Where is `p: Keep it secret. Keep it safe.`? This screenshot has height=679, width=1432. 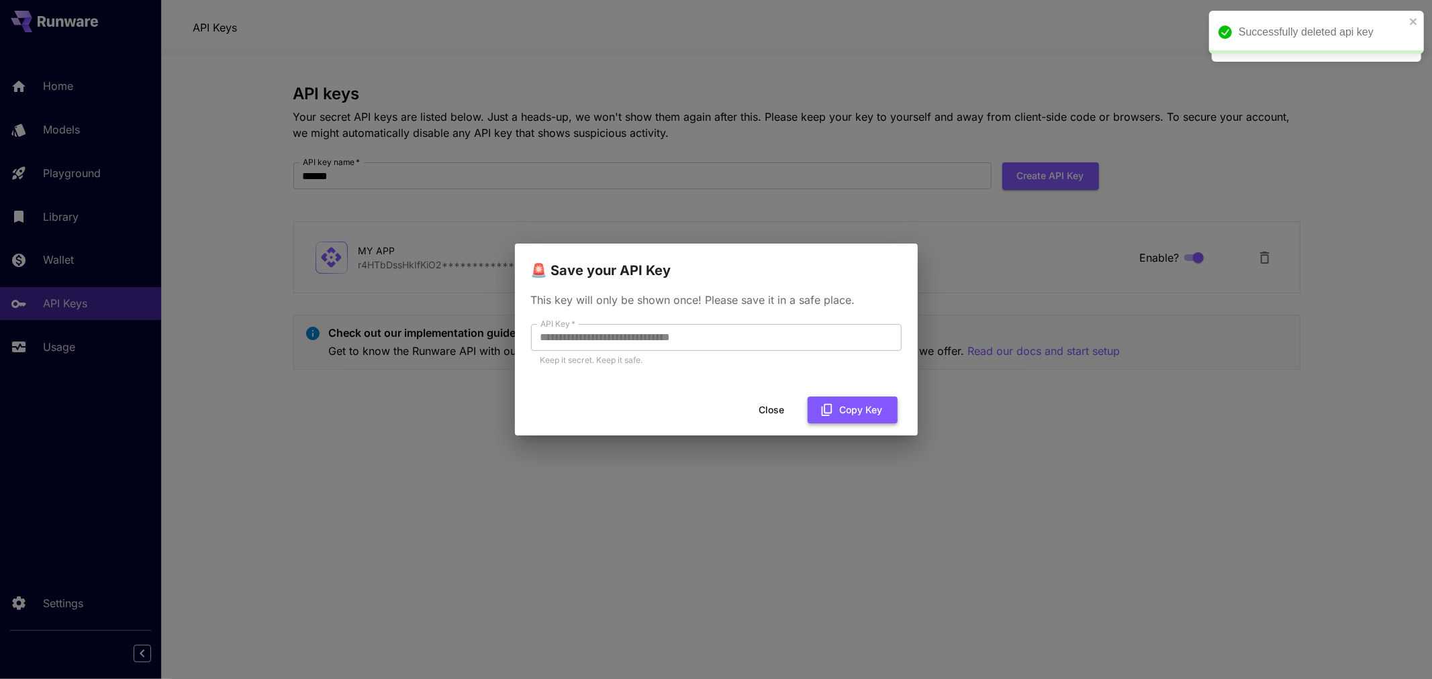 p: Keep it secret. Keep it safe. is located at coordinates (716, 361).